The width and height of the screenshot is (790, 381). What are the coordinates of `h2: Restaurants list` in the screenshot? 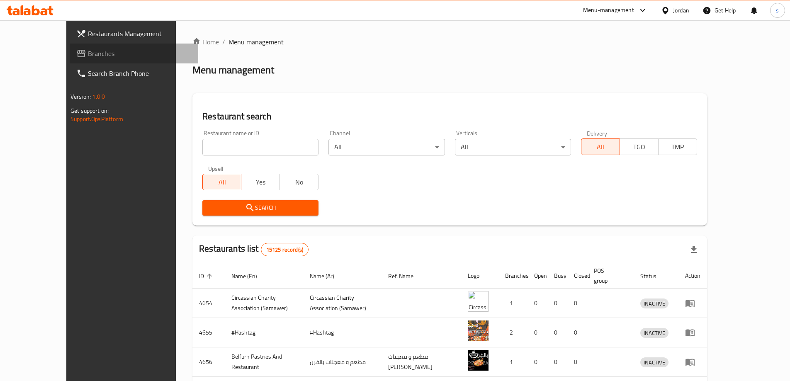 It's located at (254, 249).